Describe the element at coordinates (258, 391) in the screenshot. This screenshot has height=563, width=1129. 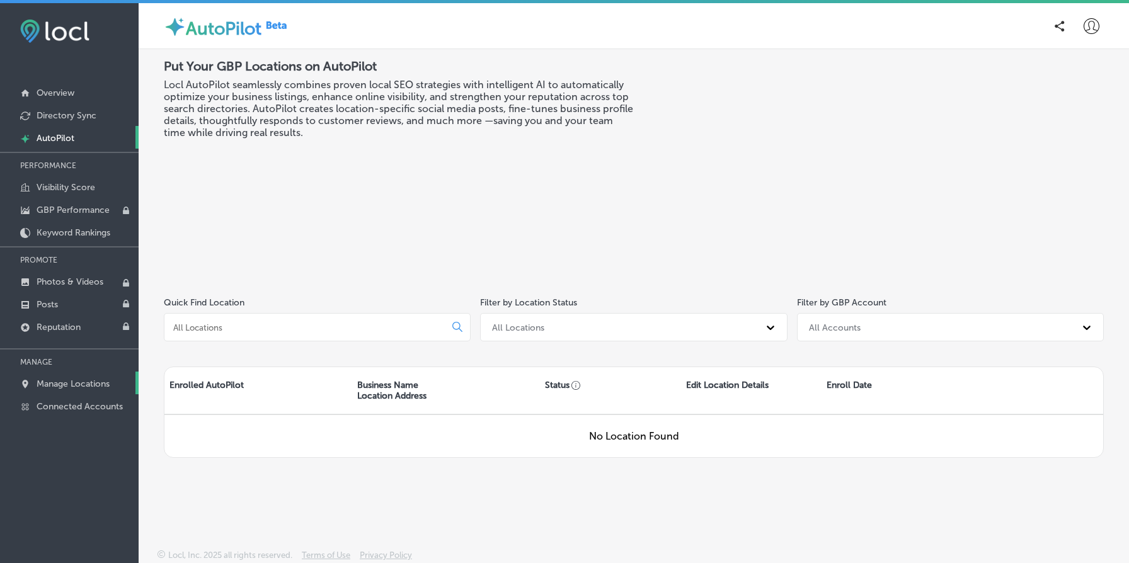
I see `div: Enrolled AutoPilot` at that location.